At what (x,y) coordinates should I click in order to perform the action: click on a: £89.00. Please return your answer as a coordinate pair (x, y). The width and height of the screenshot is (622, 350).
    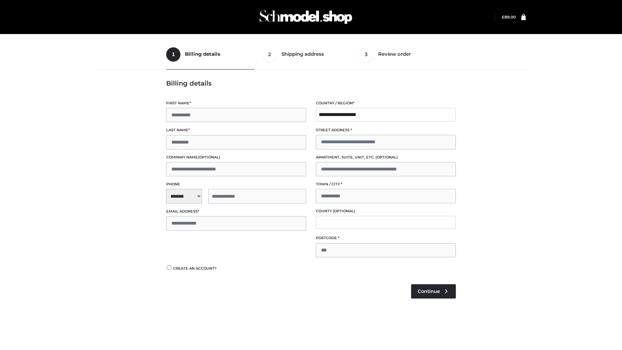
    Looking at the image, I should click on (508, 17).